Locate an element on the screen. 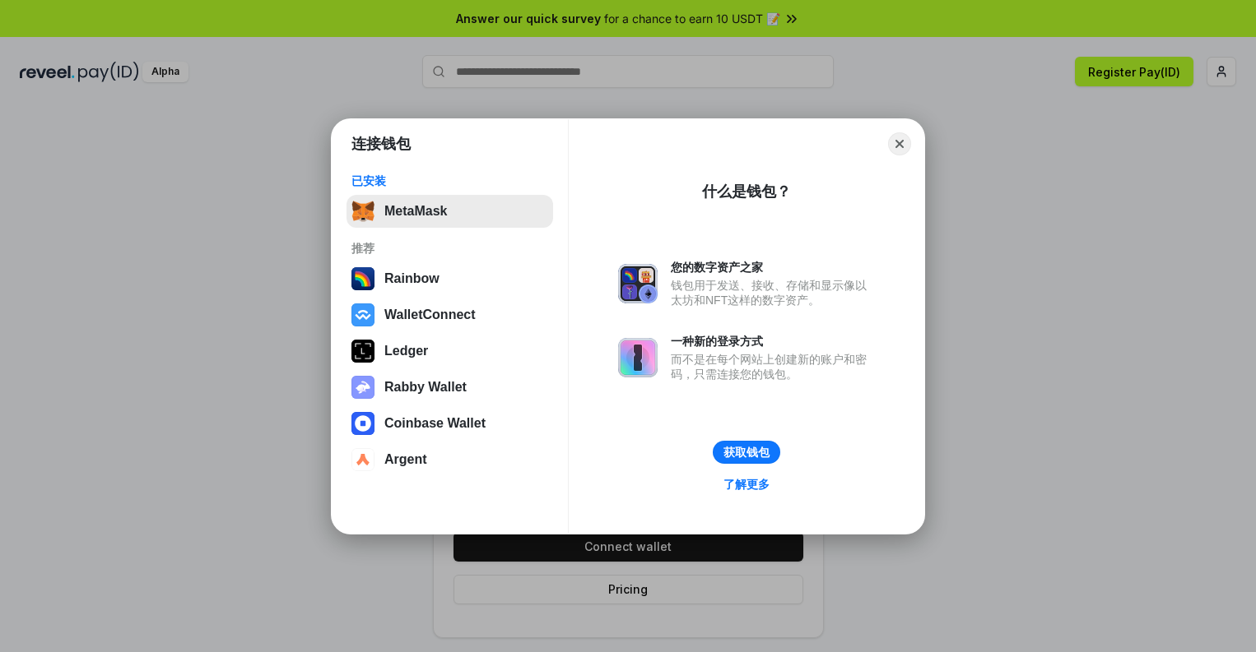 The image size is (1256, 652). div: 已安装 is located at coordinates (449, 181).